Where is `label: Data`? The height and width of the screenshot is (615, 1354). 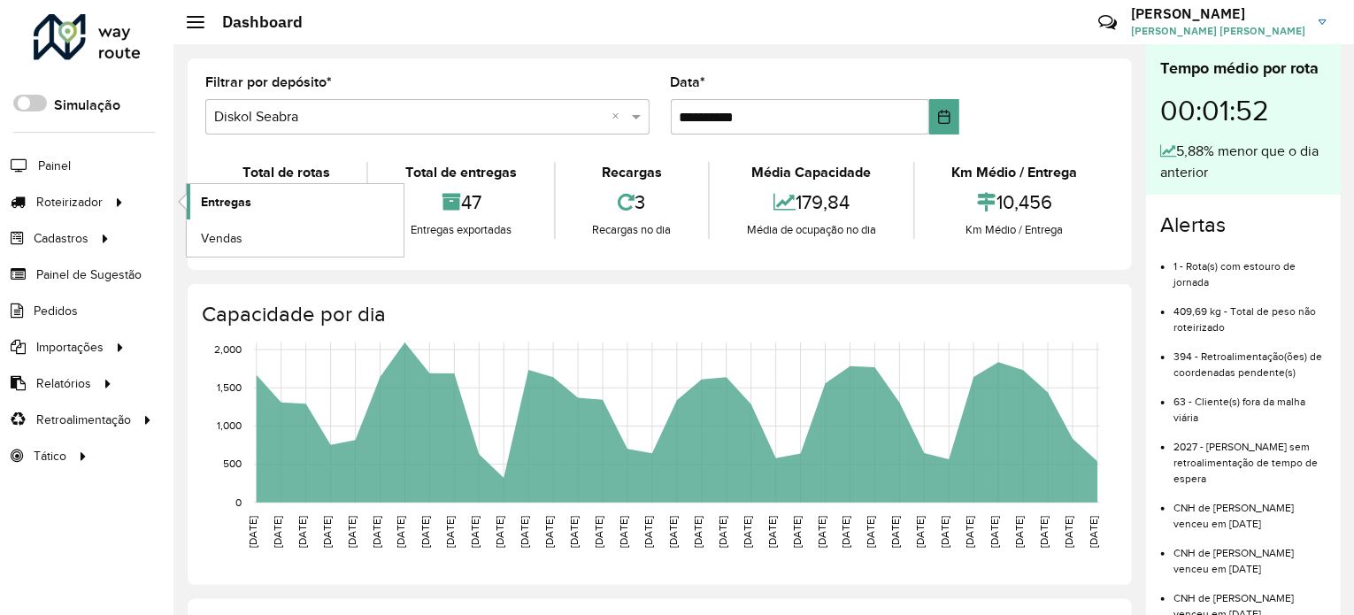 label: Data is located at coordinates (688, 82).